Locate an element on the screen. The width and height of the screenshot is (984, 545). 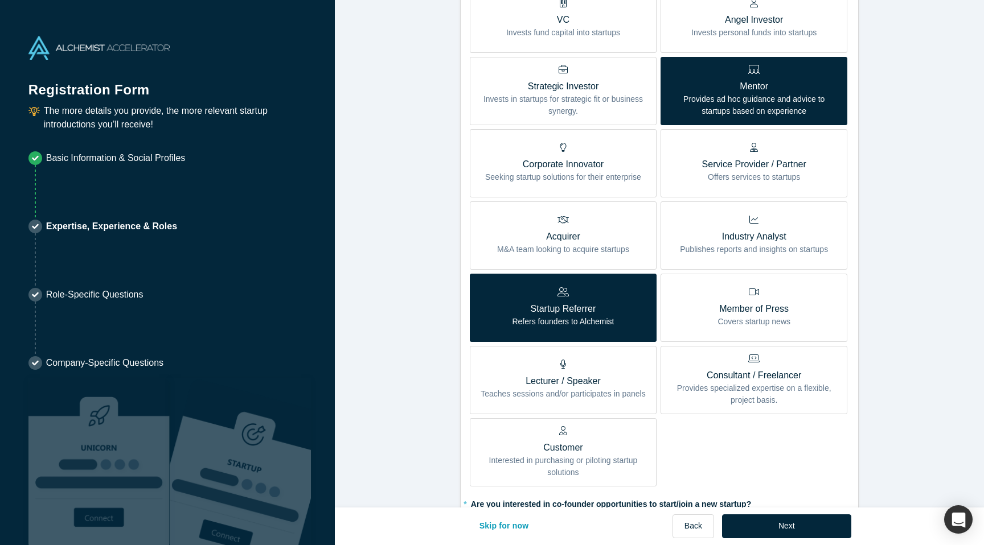
button: Skip for now is located at coordinates (504, 527).